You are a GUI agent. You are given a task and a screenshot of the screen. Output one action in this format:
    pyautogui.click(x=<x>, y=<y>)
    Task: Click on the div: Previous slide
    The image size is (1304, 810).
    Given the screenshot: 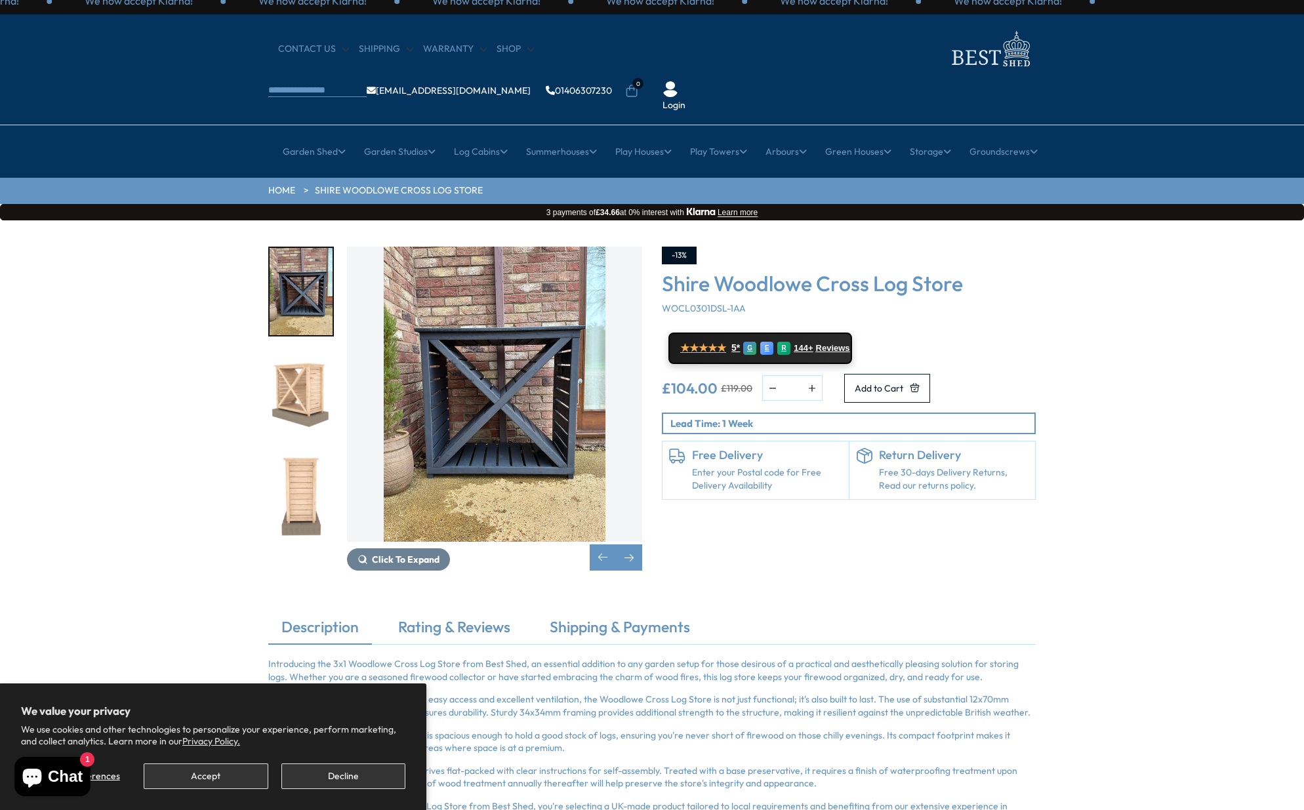 What is the action you would take?
    pyautogui.click(x=603, y=558)
    